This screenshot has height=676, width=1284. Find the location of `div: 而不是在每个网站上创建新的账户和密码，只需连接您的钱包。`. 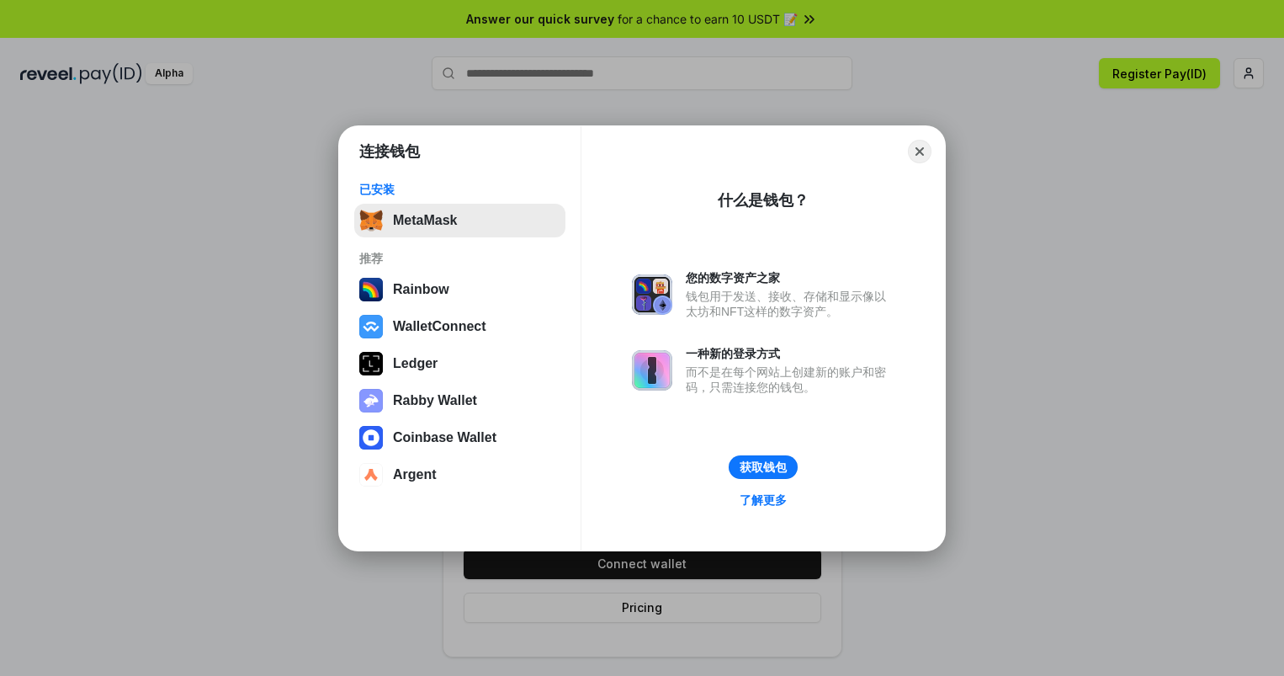

div: 而不是在每个网站上创建新的账户和密码，只需连接您的钱包。 is located at coordinates (790, 379).